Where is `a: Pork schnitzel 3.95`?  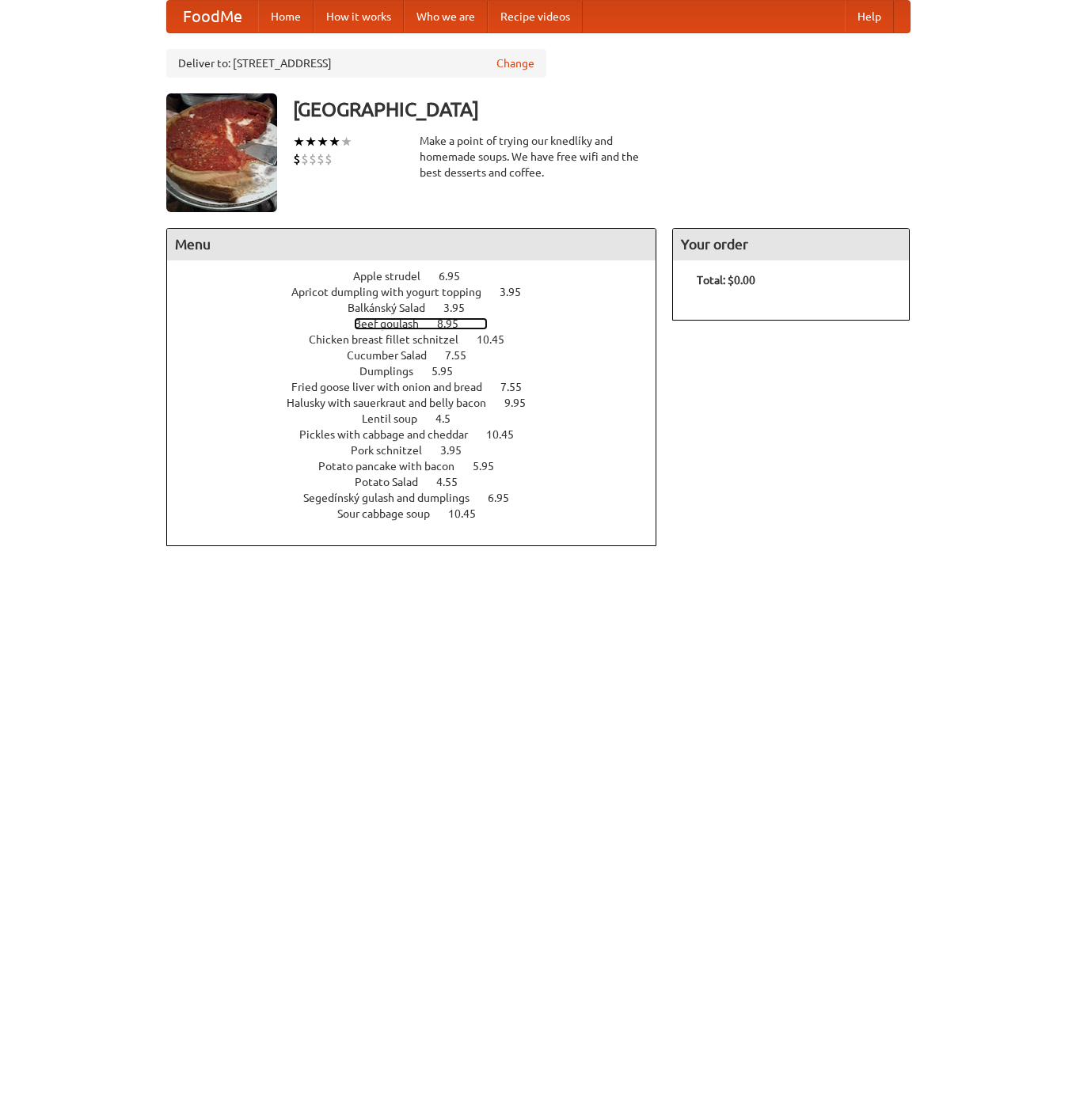 a: Pork schnitzel 3.95 is located at coordinates (420, 451).